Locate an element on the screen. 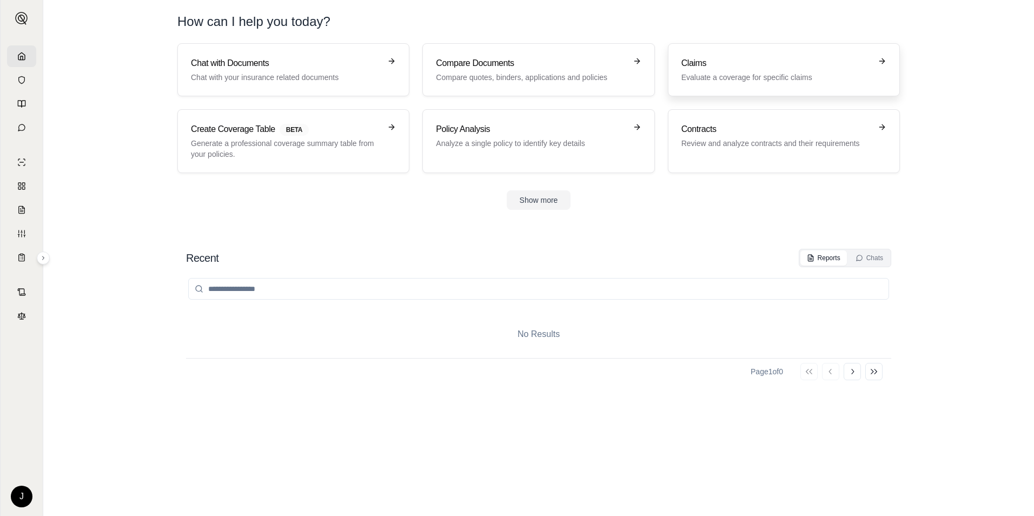  a: Documents Vault is located at coordinates (22, 80).